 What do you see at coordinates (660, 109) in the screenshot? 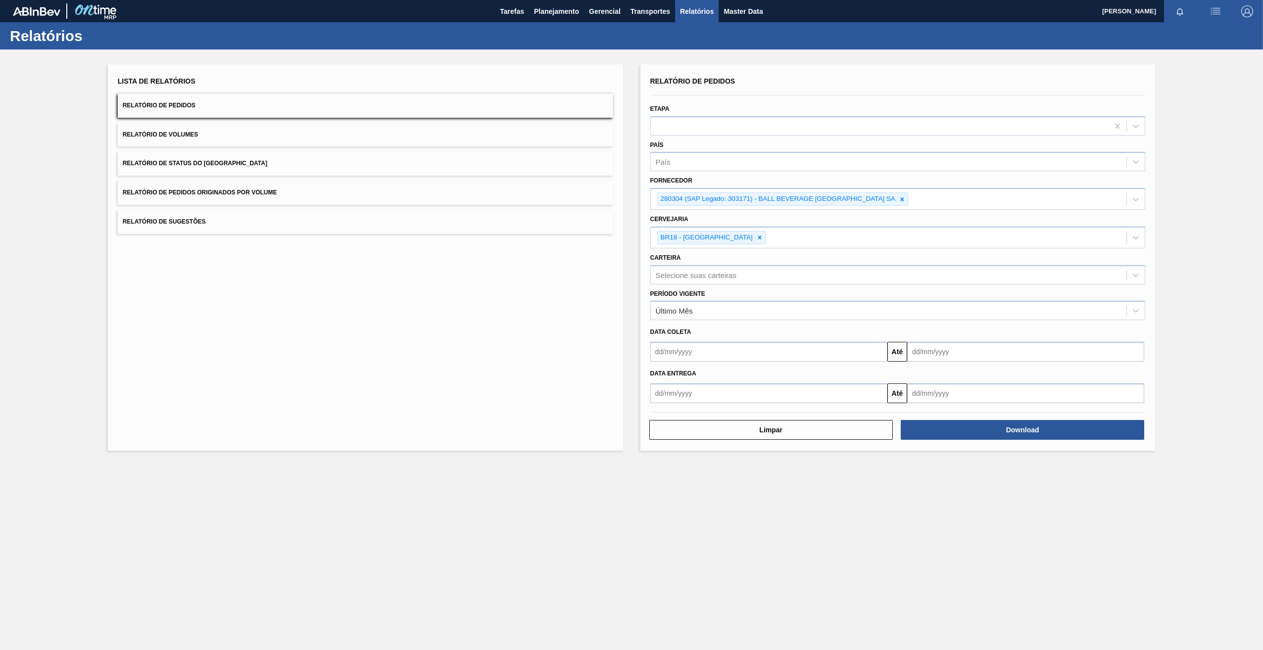
I see `label: Etapa` at bounding box center [660, 109].